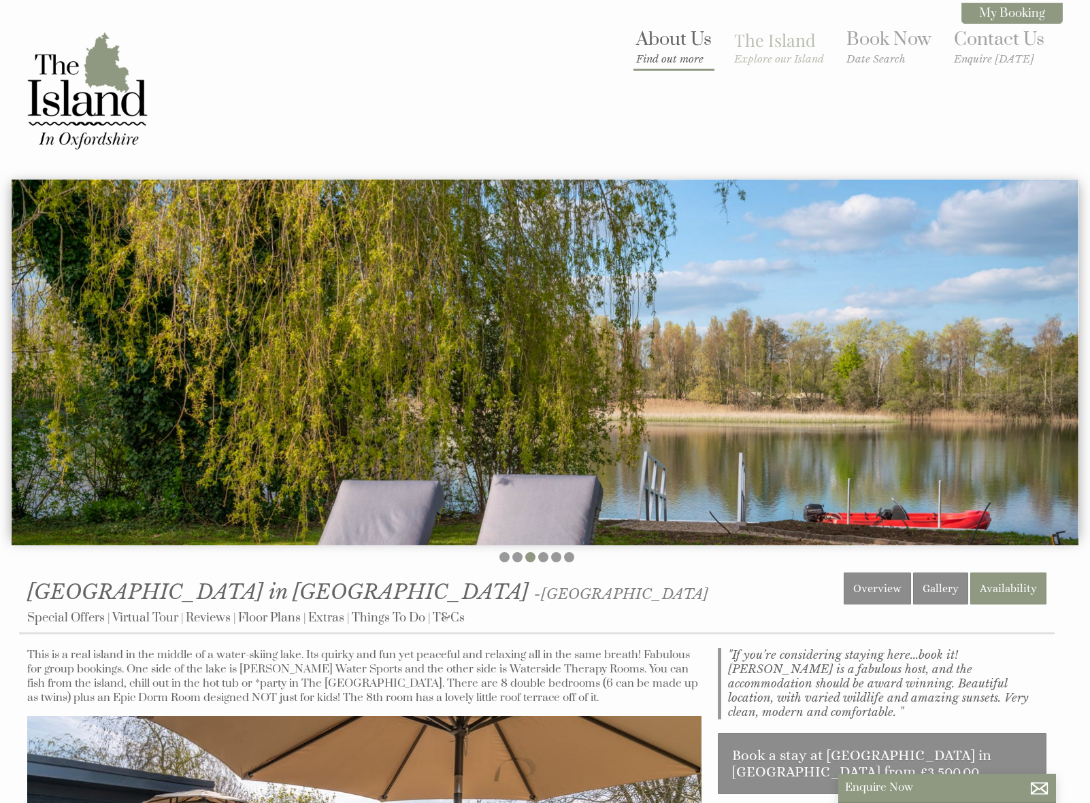 The width and height of the screenshot is (1090, 803). What do you see at coordinates (673, 58) in the screenshot?
I see `small: Find out more` at bounding box center [673, 58].